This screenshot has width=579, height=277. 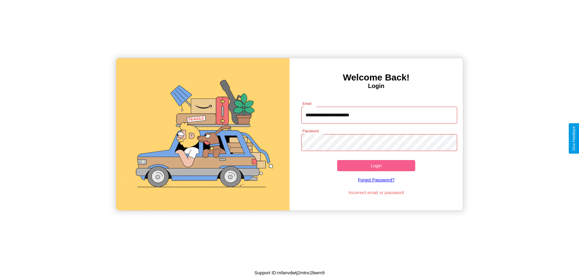 I want to click on label: Email, so click(x=307, y=103).